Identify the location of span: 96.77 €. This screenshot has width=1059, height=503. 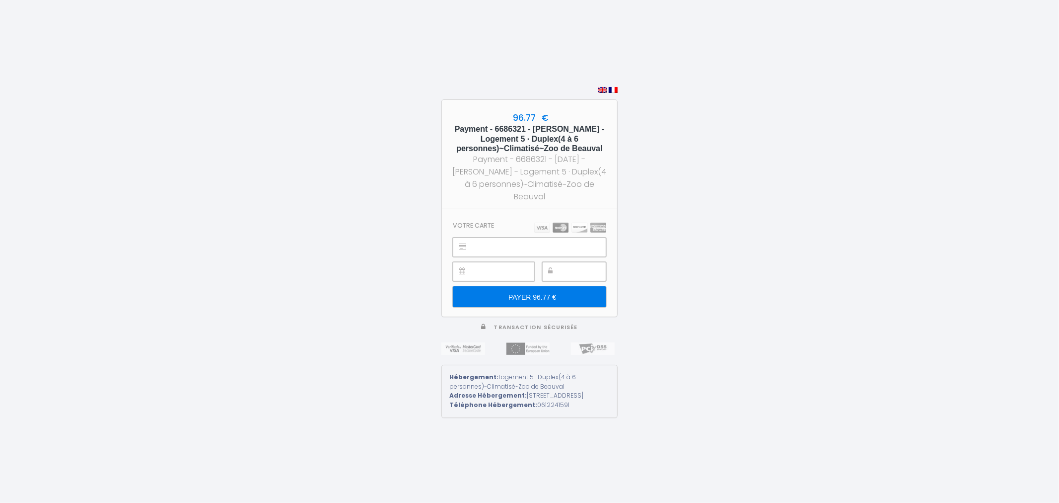
(529, 118).